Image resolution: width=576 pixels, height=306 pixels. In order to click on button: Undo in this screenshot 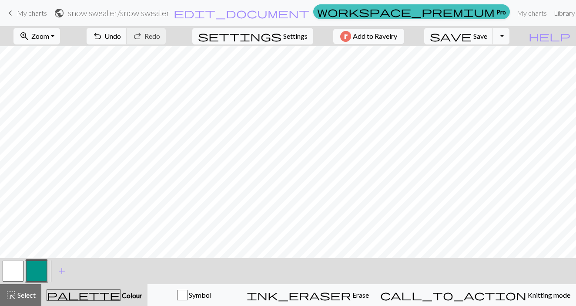, I will do `click(107, 36)`.